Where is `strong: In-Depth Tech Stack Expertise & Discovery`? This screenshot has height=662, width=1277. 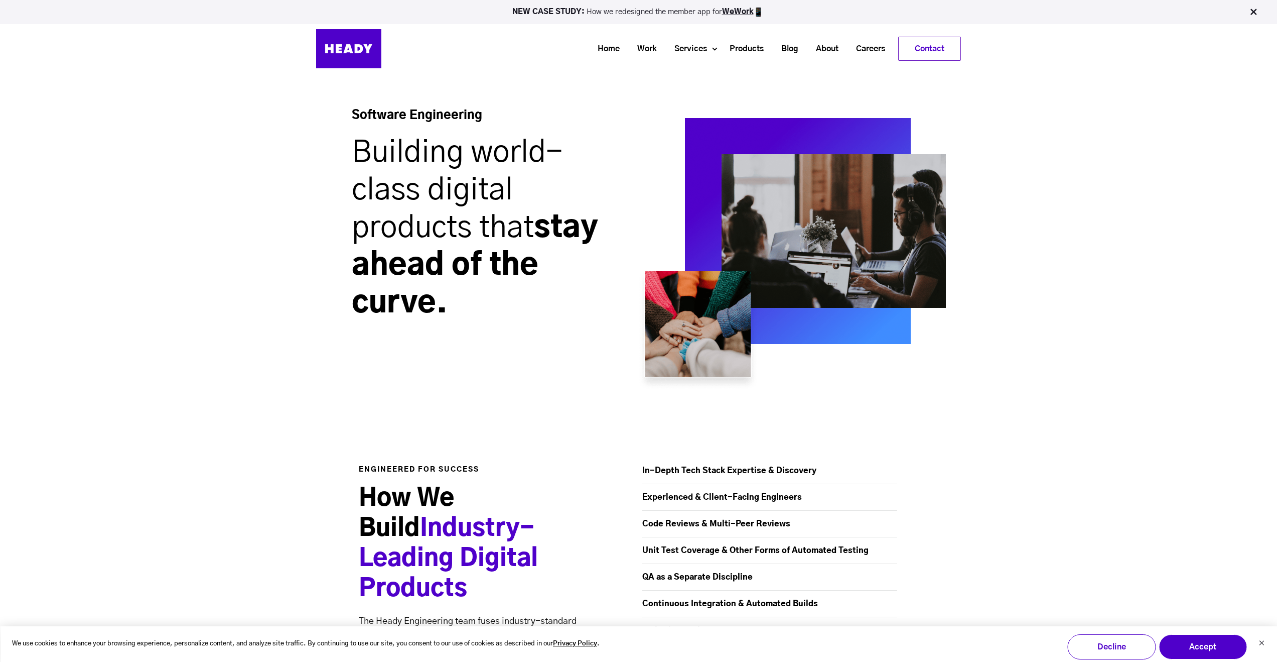
strong: In-Depth Tech Stack Expertise & Discovery is located at coordinates (729, 470).